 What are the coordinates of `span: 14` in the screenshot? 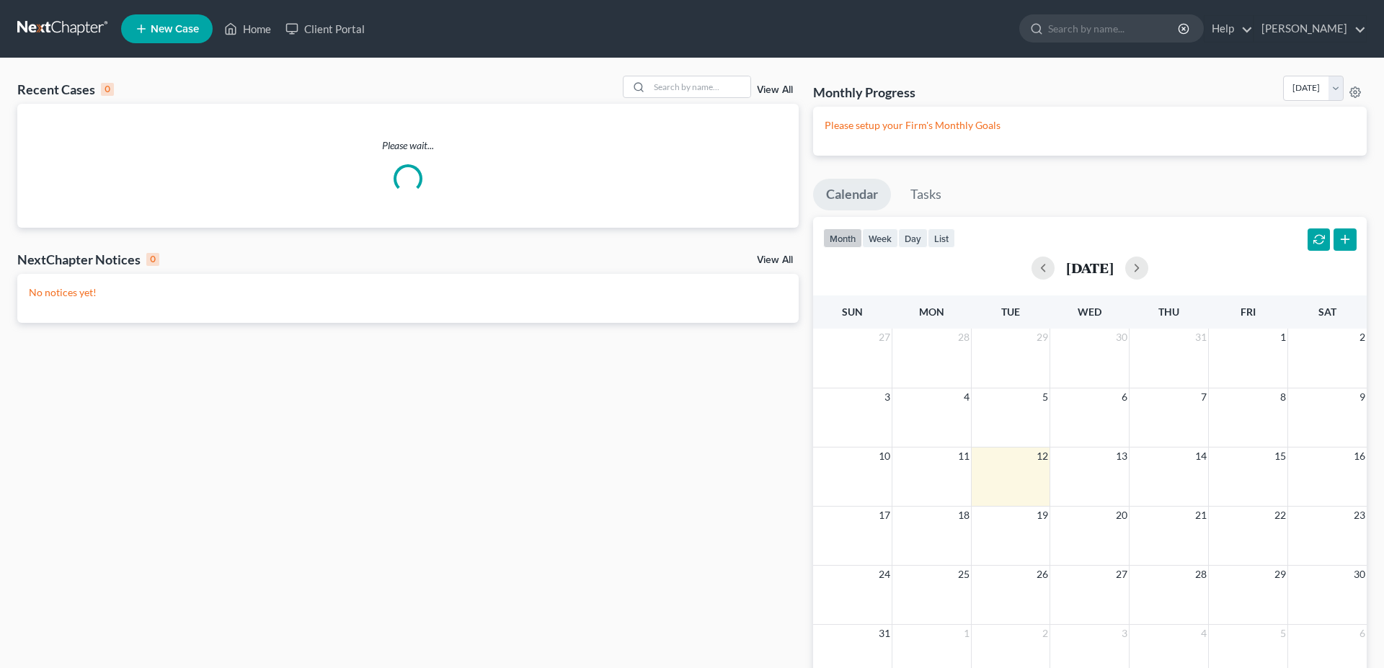 It's located at (1201, 456).